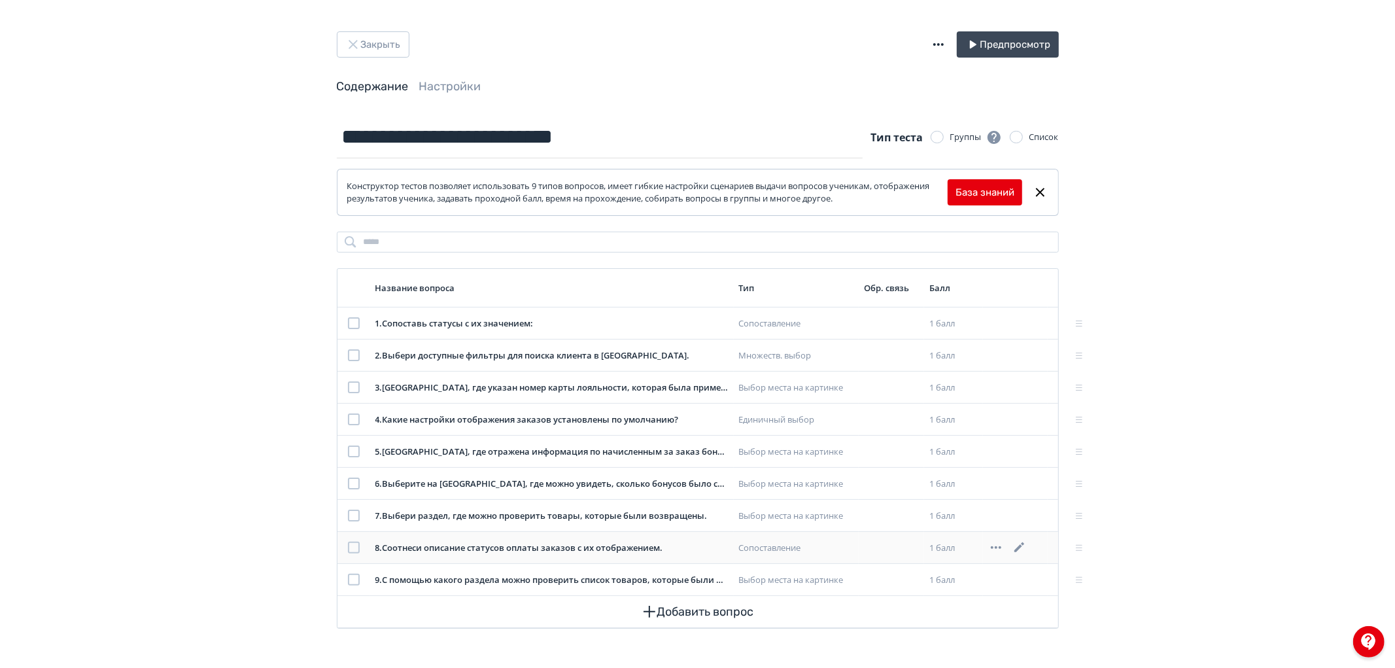 Image resolution: width=1395 pixels, height=668 pixels. What do you see at coordinates (552, 288) in the screenshot?
I see `div: Название вопроса` at bounding box center [552, 288].